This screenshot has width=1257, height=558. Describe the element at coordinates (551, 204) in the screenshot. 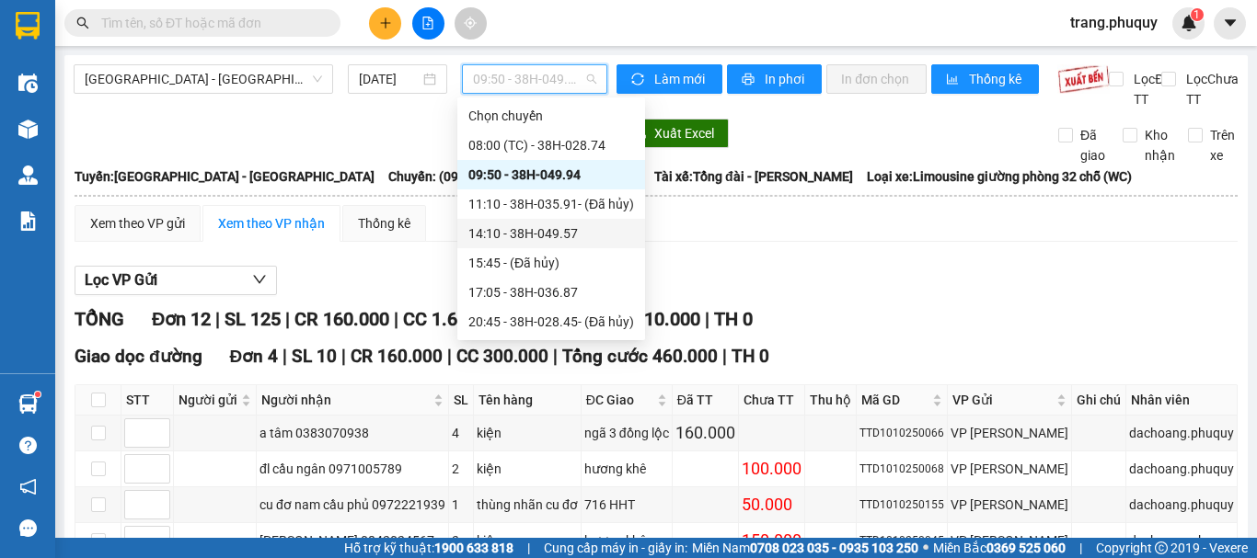

I see `div: 11:10 - 38H-035.91 - (Đã hủy)` at that location.